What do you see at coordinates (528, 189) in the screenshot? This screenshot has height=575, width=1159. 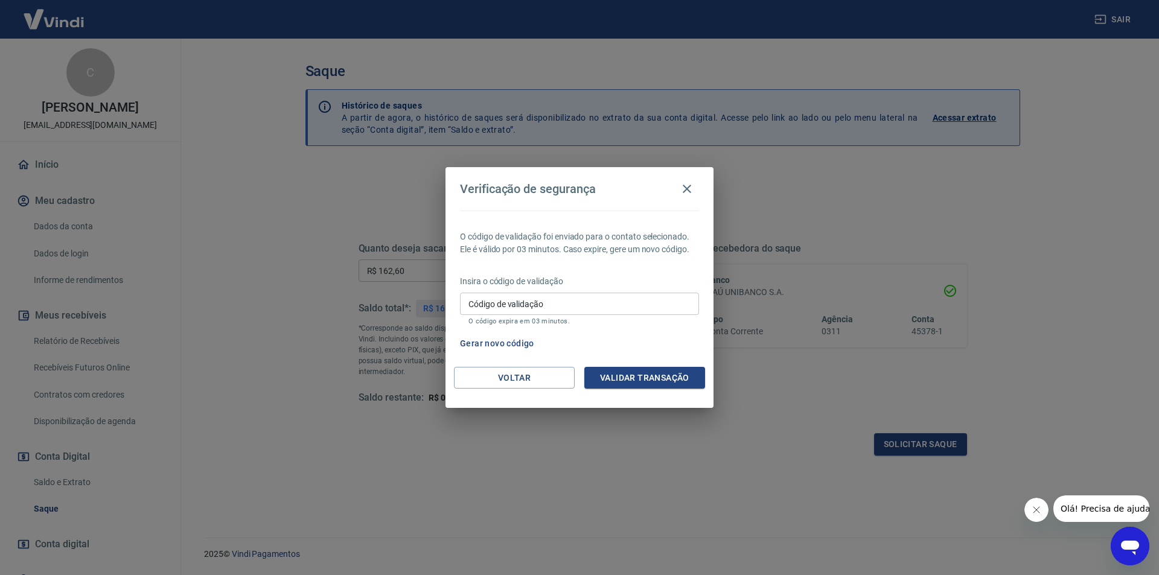 I see `h4: Verificação de segurança` at bounding box center [528, 189].